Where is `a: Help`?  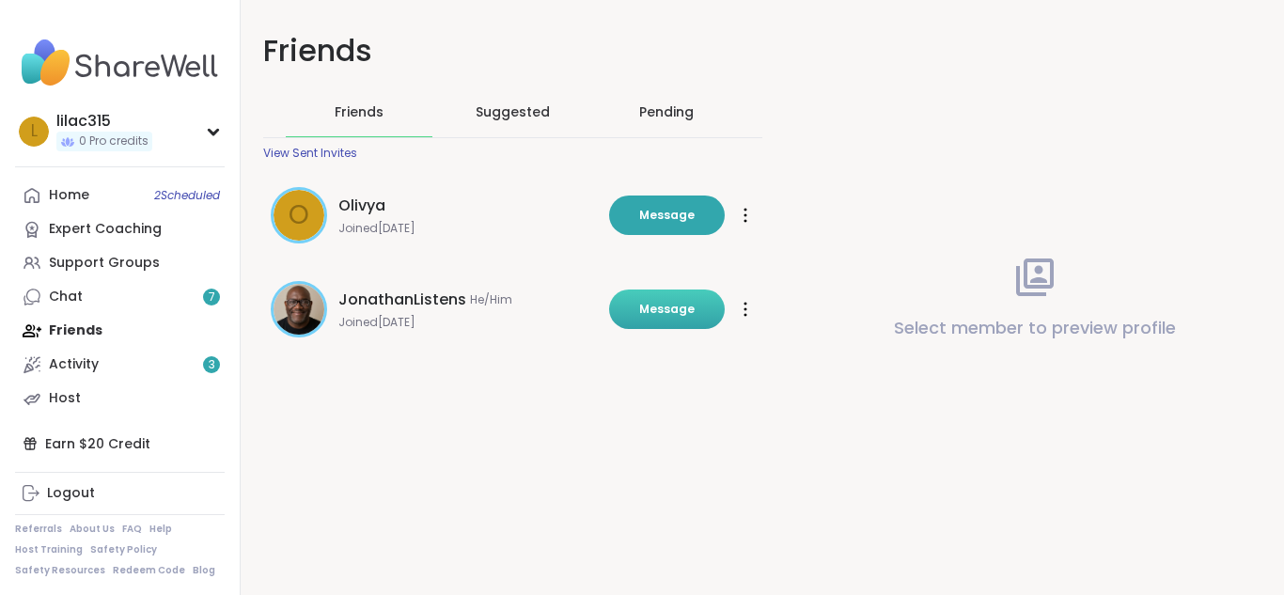 a: Help is located at coordinates (161, 529).